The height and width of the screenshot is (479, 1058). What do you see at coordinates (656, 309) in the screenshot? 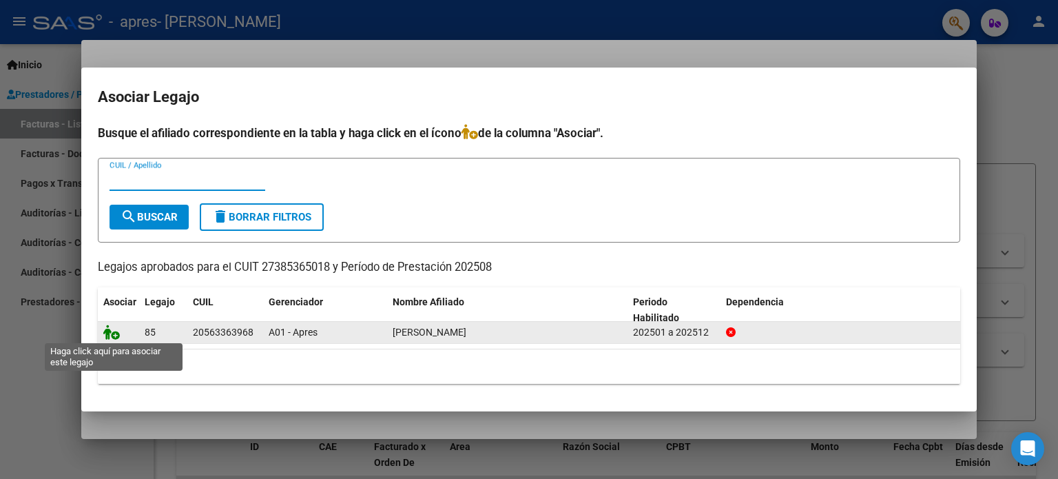
I see `span: Periodo Habilitado` at bounding box center [656, 309].